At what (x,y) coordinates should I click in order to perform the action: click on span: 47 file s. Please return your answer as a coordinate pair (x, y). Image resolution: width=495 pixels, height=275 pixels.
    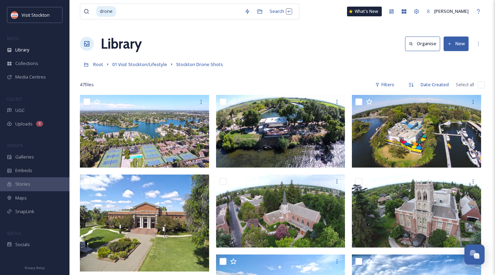
    Looking at the image, I should click on (87, 84).